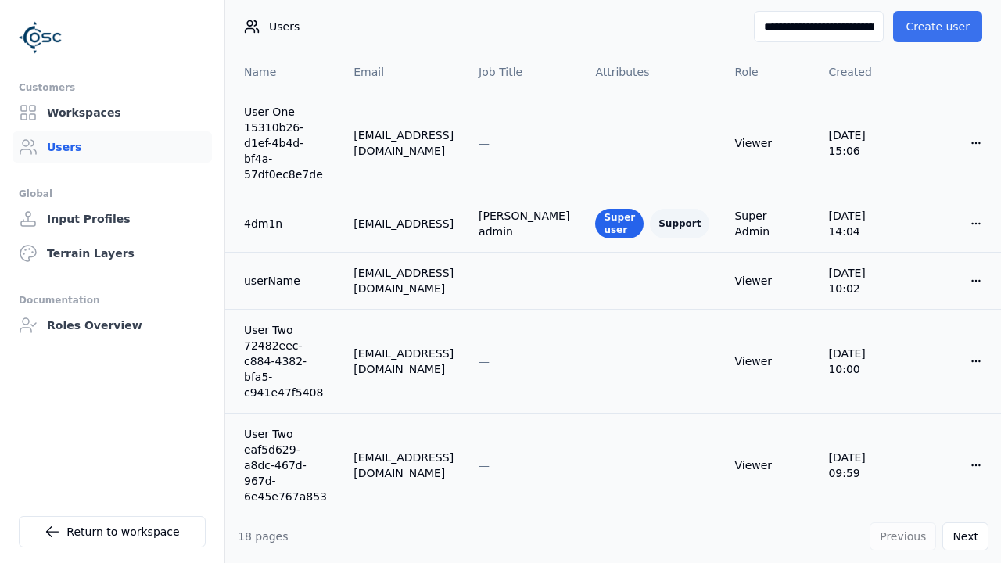 The height and width of the screenshot is (563, 1001). I want to click on button: Create user, so click(938, 27).